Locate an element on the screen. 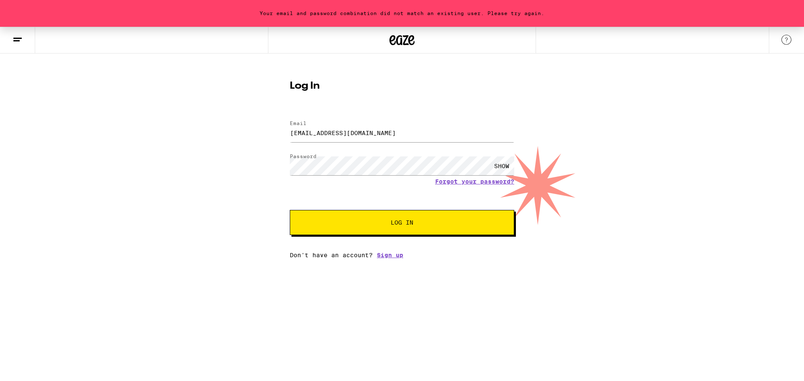 This screenshot has height=381, width=804. span: Log In is located at coordinates (402, 223).